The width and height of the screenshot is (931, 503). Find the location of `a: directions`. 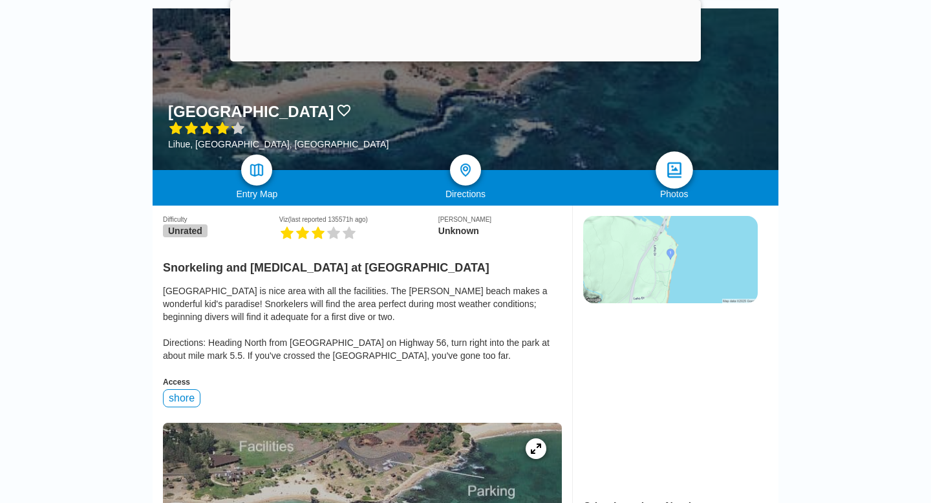

a: directions is located at coordinates (466, 170).